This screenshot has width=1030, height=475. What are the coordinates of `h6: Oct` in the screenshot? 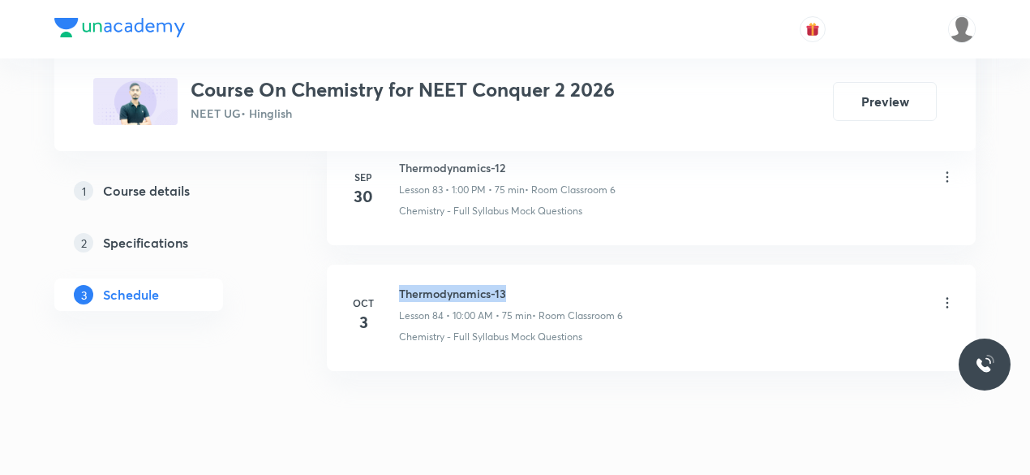 It's located at (363, 303).